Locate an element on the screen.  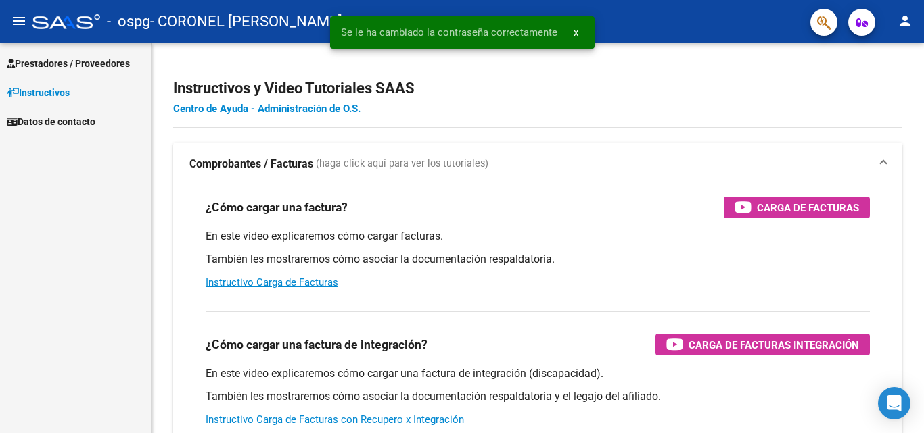
div: Open Intercom Messenger is located at coordinates (894, 404).